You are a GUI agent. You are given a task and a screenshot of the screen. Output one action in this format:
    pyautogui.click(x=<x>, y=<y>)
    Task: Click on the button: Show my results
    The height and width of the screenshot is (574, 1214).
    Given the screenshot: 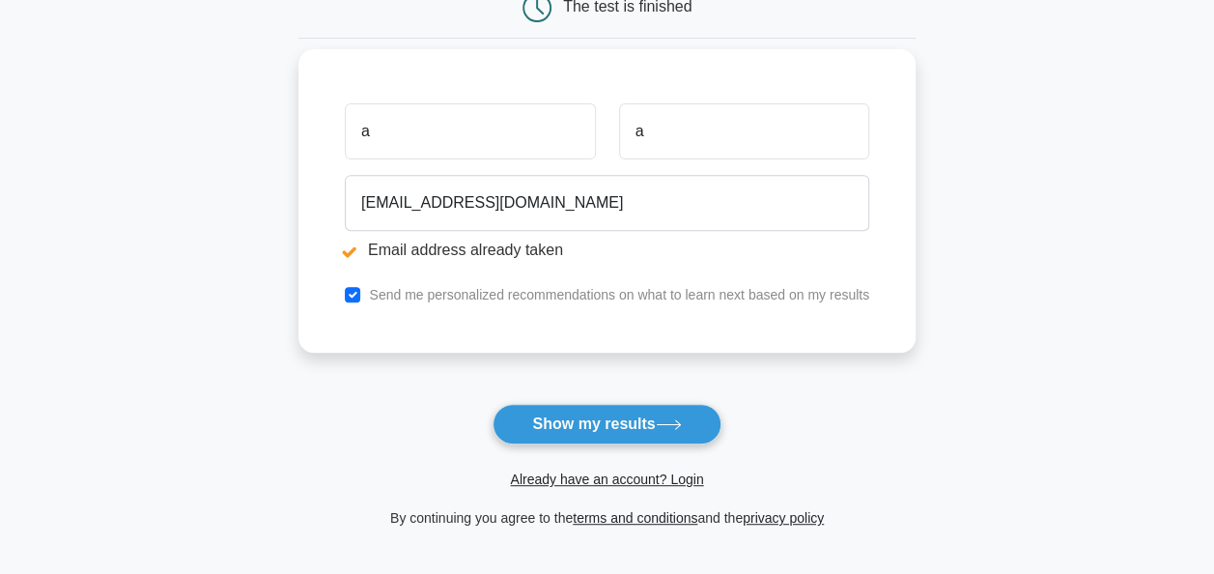 What is the action you would take?
    pyautogui.click(x=607, y=424)
    